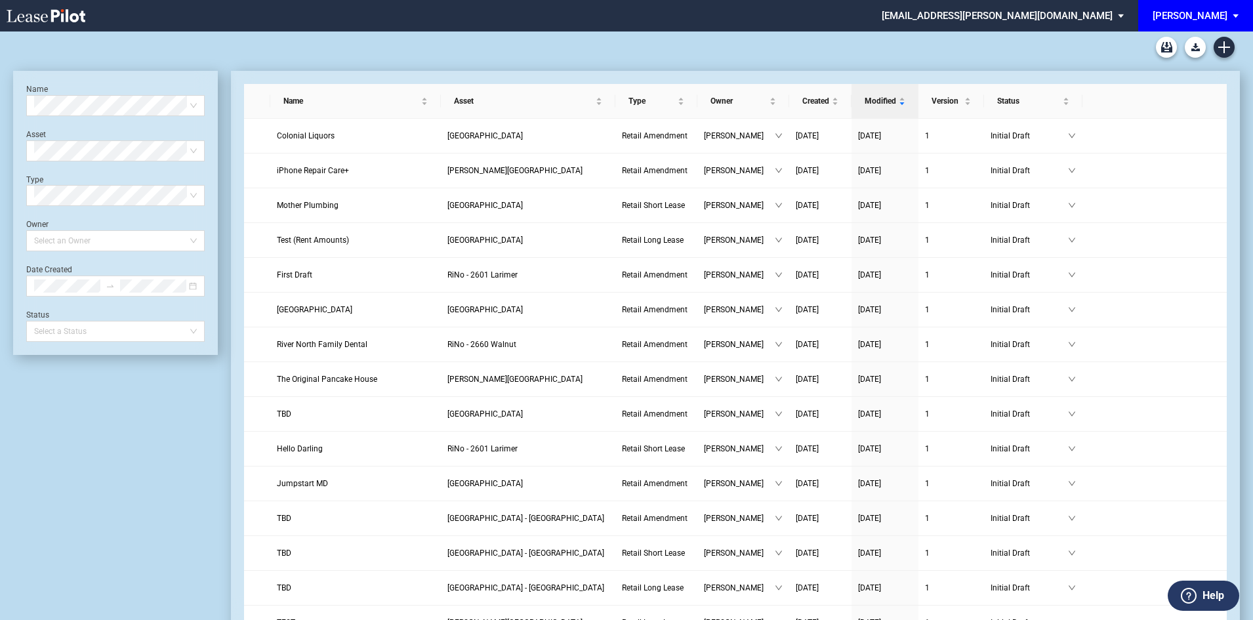 This screenshot has height=620, width=1253. What do you see at coordinates (528, 344) in the screenshot?
I see `a: RiNo - 2660 Walnut` at bounding box center [528, 344].